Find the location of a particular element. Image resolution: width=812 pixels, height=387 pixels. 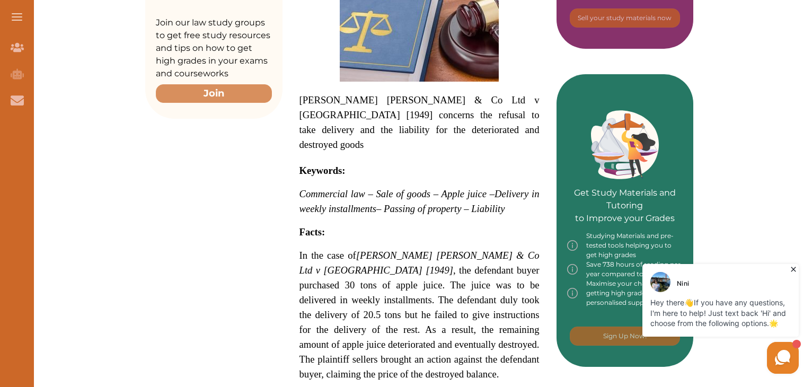

p: Join our law study groups to get free study resources and tips on how to get high grades in your ... is located at coordinates (214, 48).